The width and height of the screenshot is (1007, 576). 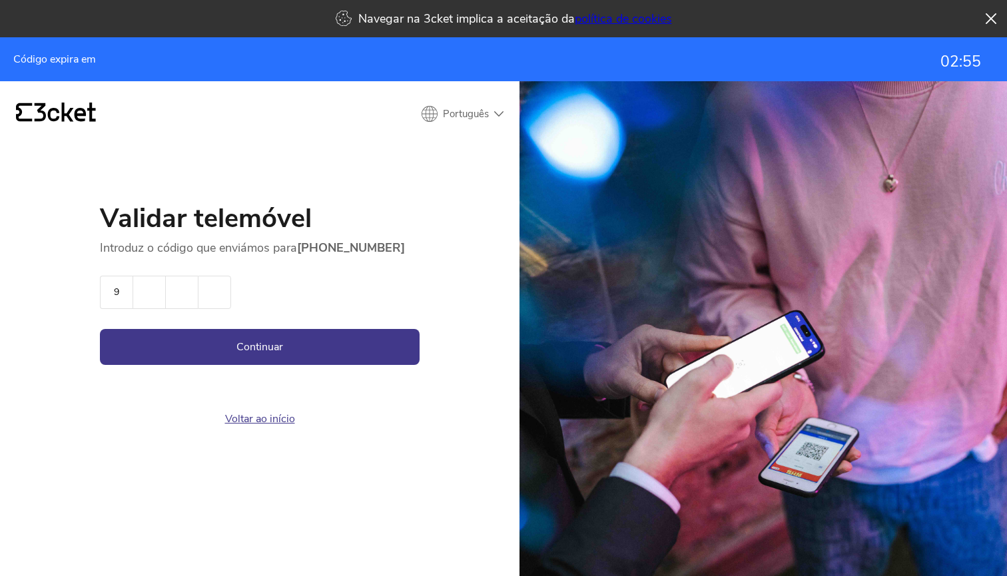 I want to click on div: 02:55, so click(x=960, y=62).